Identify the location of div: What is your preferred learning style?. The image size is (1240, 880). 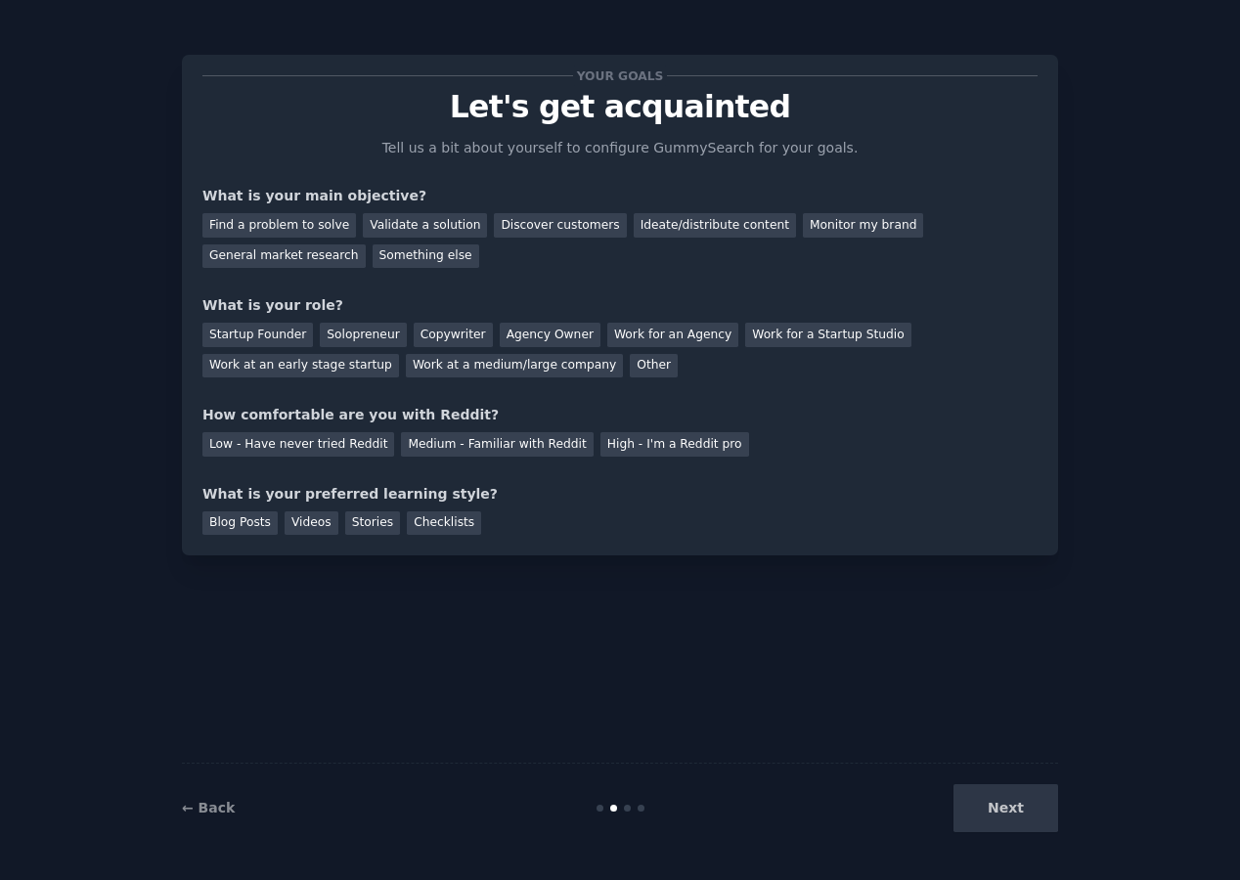
(620, 494).